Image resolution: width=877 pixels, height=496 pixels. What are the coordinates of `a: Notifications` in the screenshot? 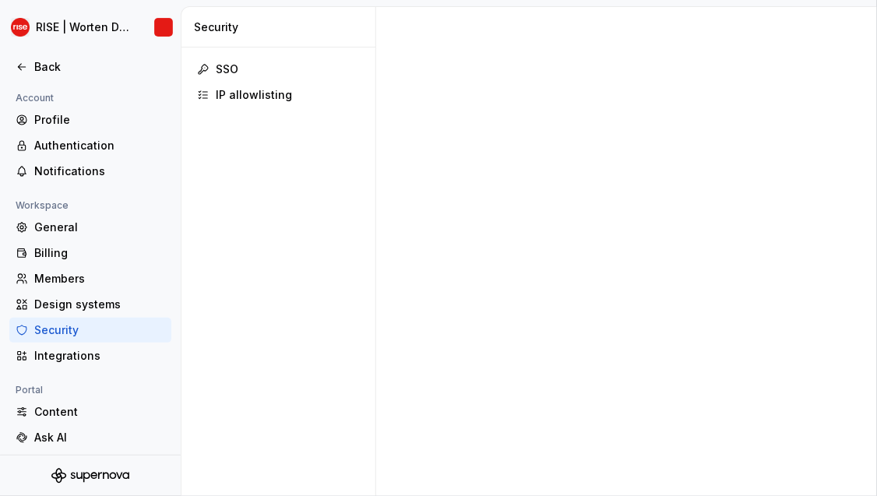 It's located at (90, 171).